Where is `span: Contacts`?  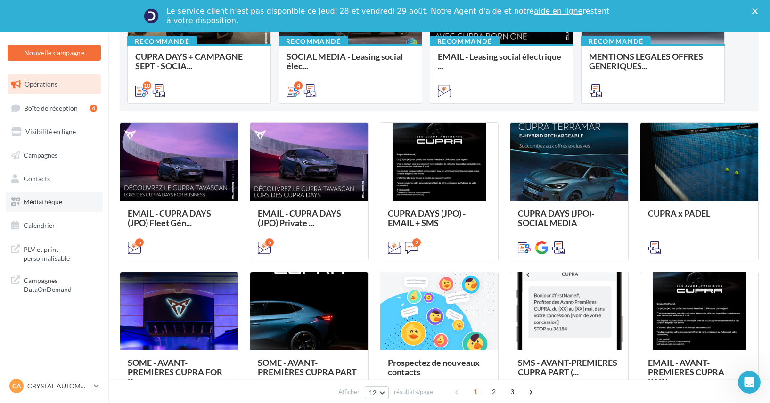
span: Contacts is located at coordinates (37, 178).